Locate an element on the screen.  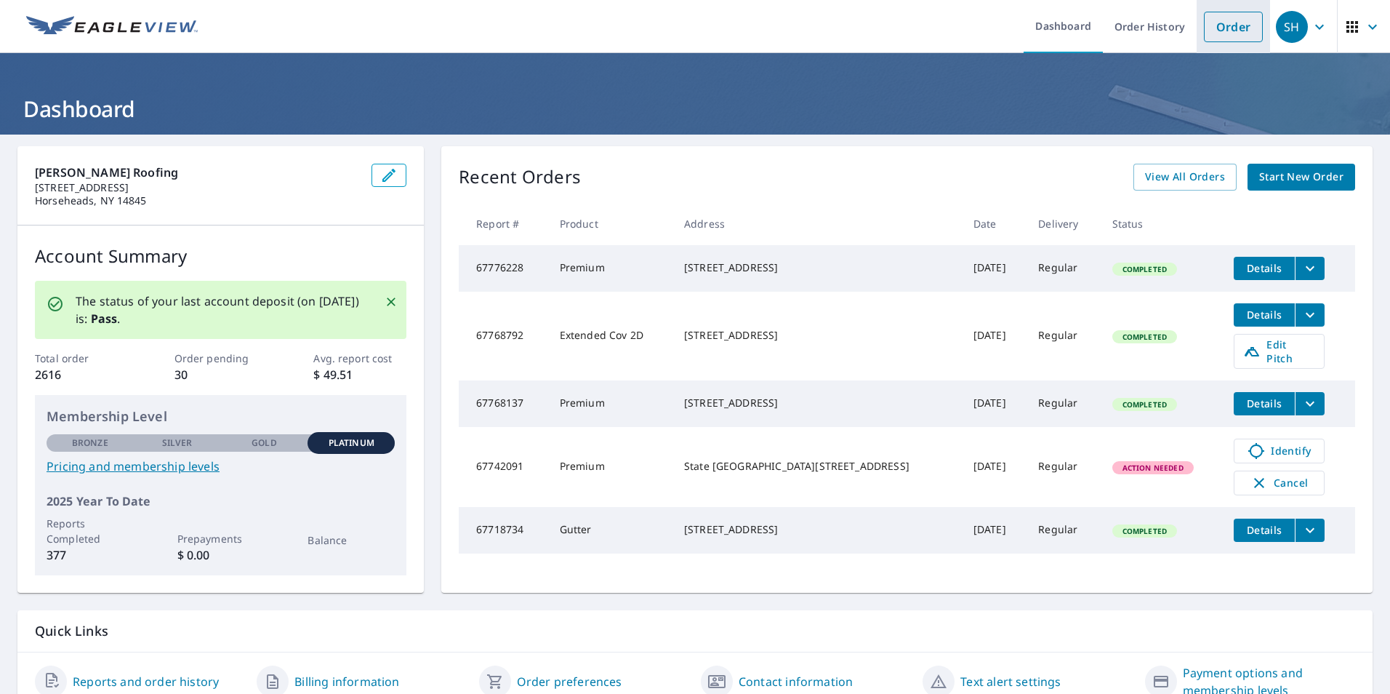
a: Edit Pitch is located at coordinates (1279, 351).